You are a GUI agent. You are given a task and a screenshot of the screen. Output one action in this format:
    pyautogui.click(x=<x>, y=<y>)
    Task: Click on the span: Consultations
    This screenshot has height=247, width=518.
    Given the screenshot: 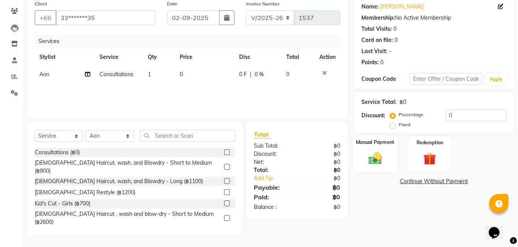 What is the action you would take?
    pyautogui.click(x=116, y=74)
    